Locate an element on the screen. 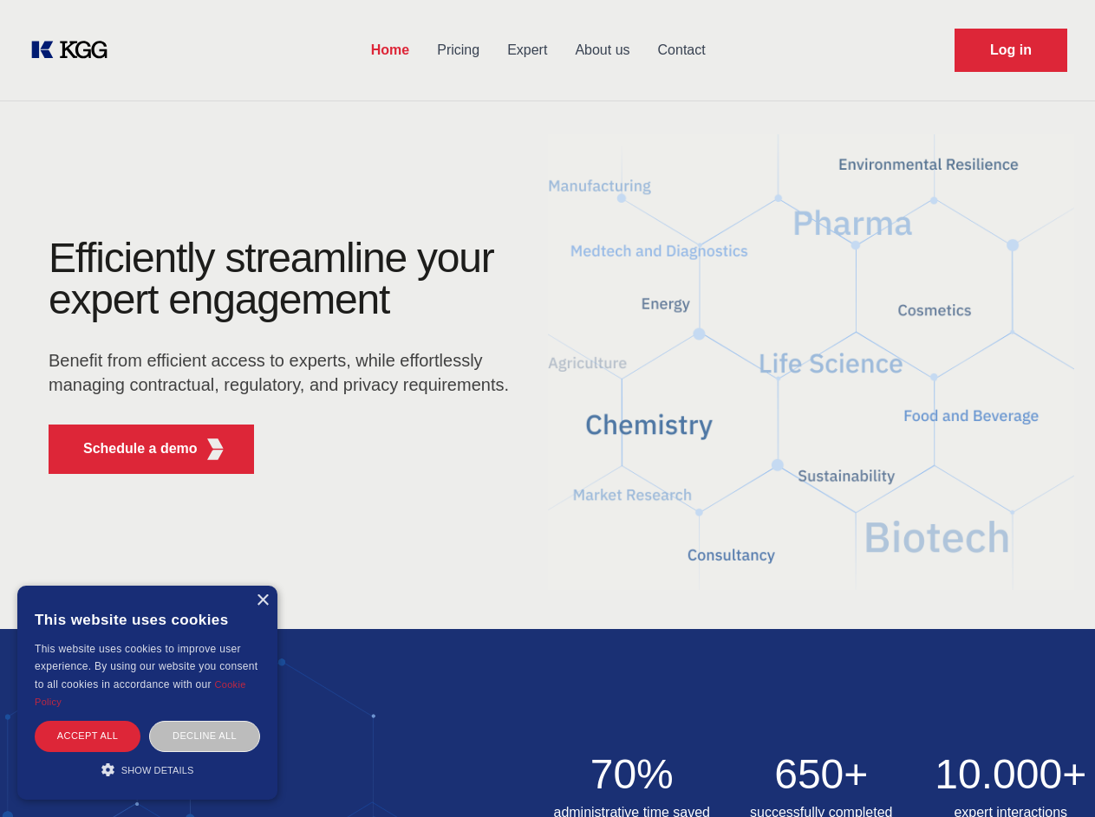 The image size is (1095, 817). span: This website uses cookies to improve user experience. By using our website you consent to all coo... is located at coordinates (146, 666).